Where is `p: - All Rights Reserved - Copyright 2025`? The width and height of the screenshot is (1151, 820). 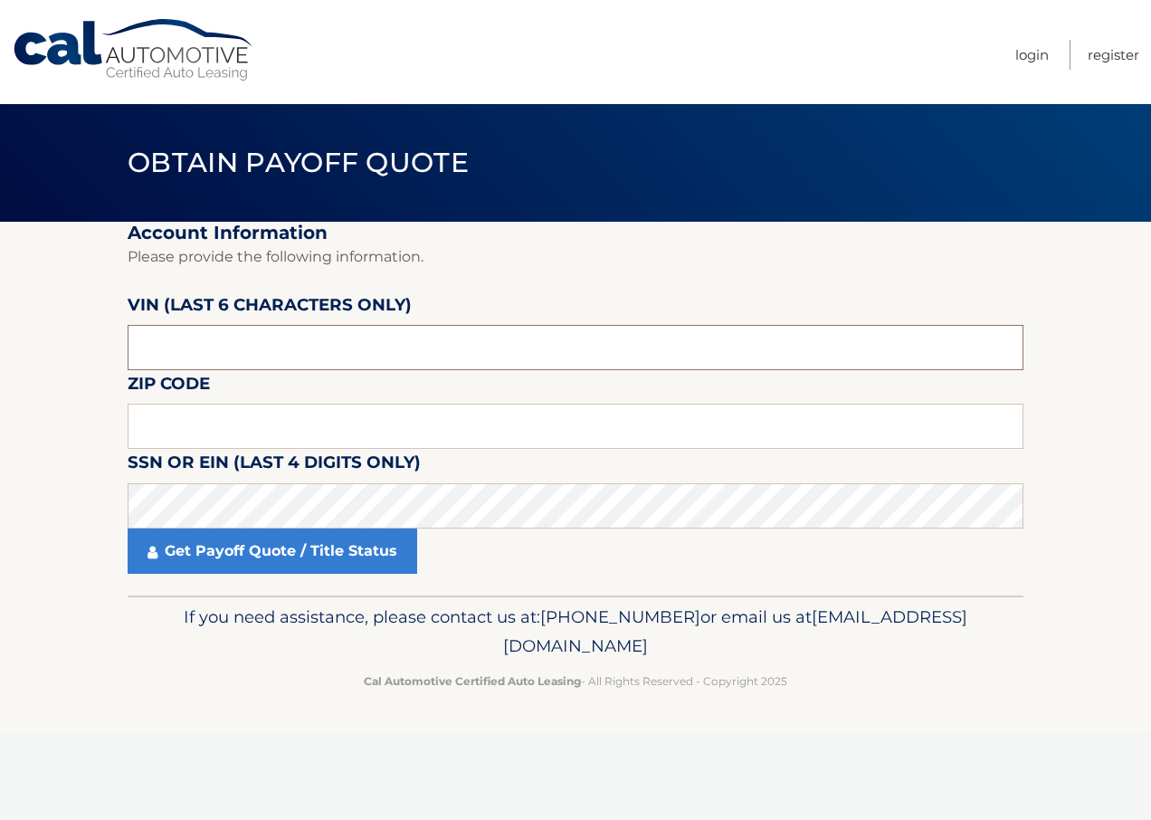
p: - All Rights Reserved - Copyright 2025 is located at coordinates (575, 680).